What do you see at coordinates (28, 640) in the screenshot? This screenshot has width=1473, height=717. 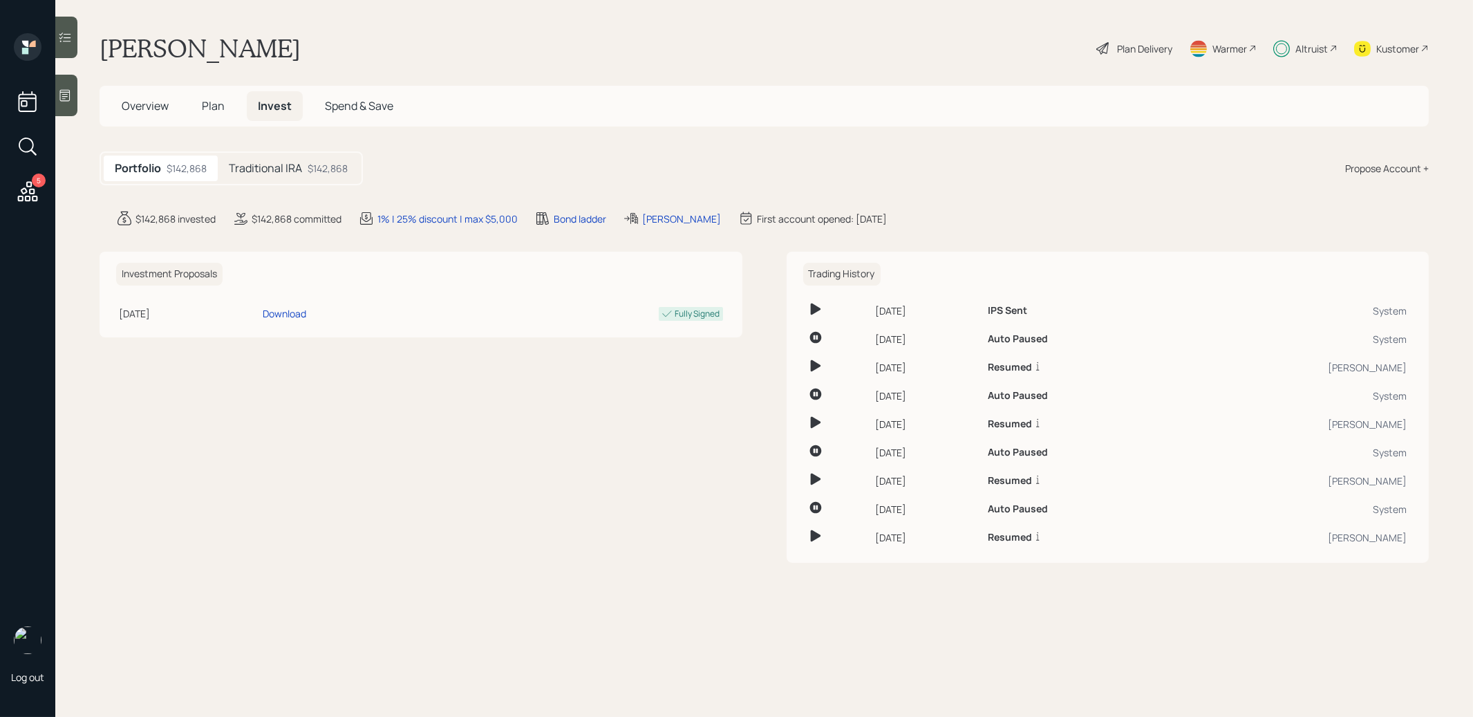 I see `img: treva-nostdahl-headshot.png` at bounding box center [28, 640].